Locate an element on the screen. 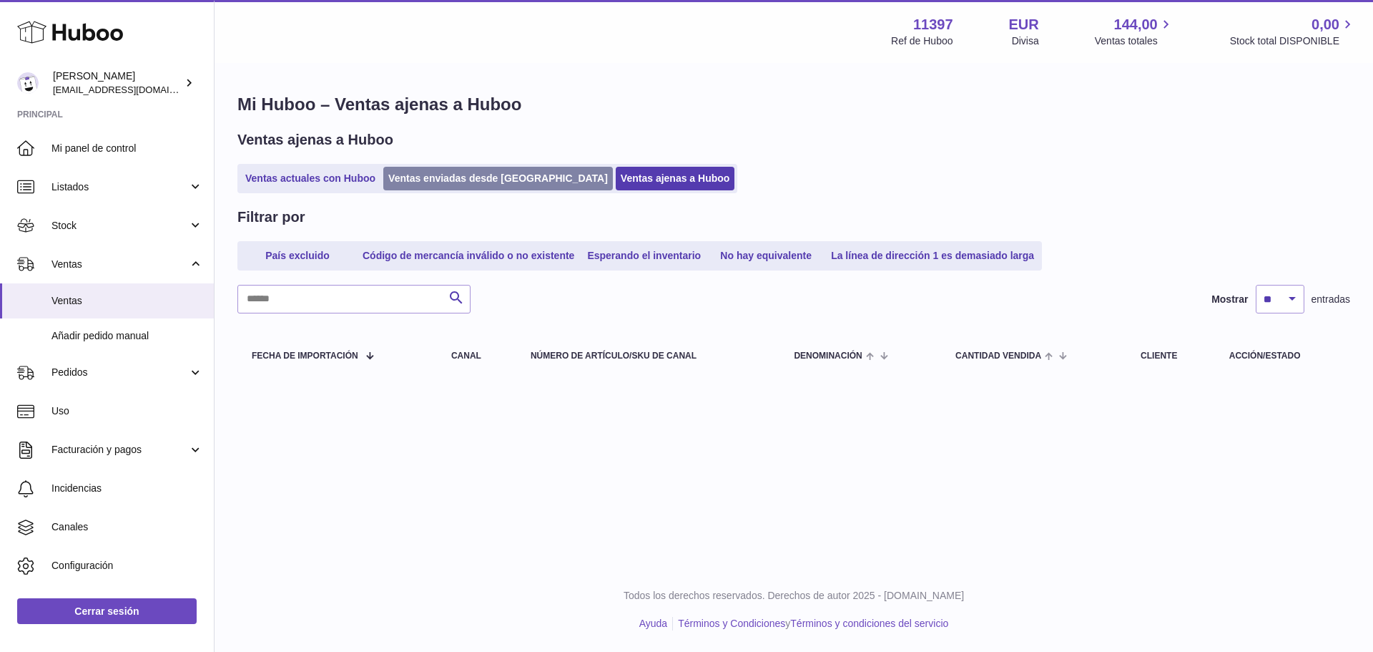 Image resolution: width=1373 pixels, height=652 pixels. h1: Mi Huboo – Ventas ajenas a Huboo is located at coordinates (794, 104).